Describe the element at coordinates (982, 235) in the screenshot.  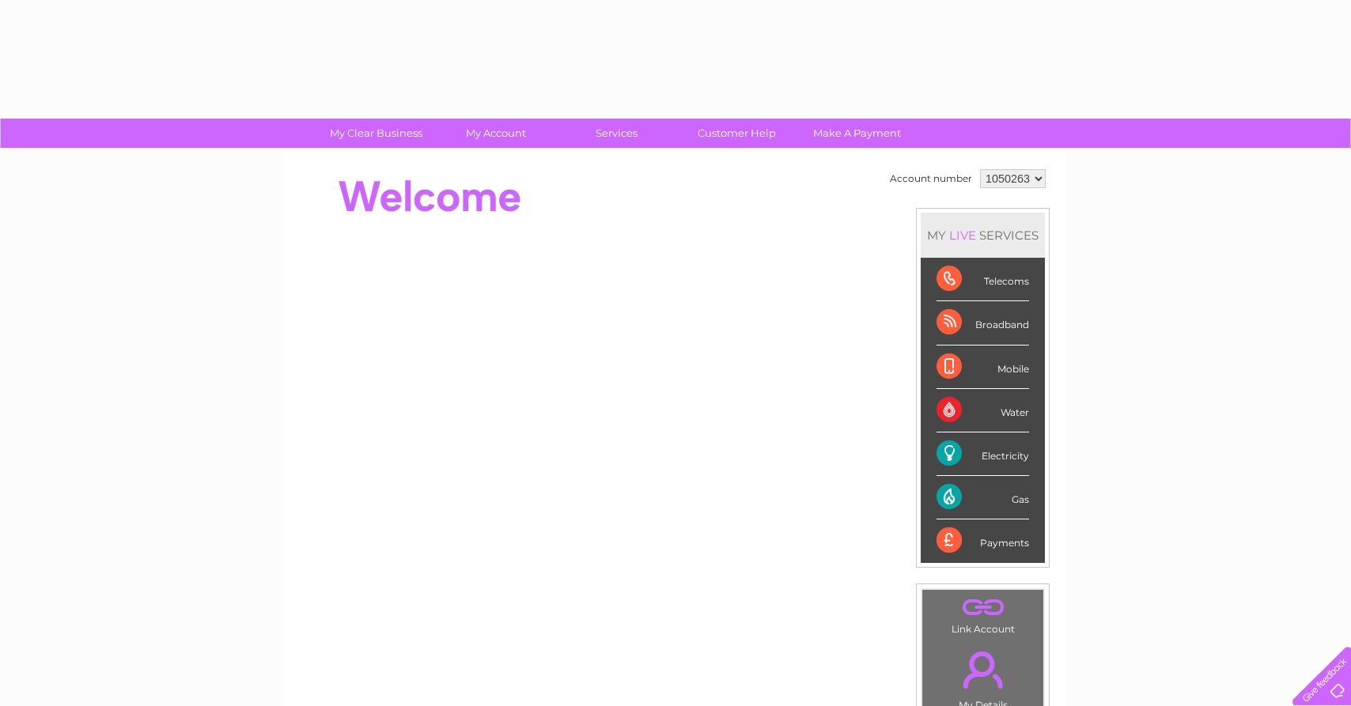
I see `div: MY SERVICES` at that location.